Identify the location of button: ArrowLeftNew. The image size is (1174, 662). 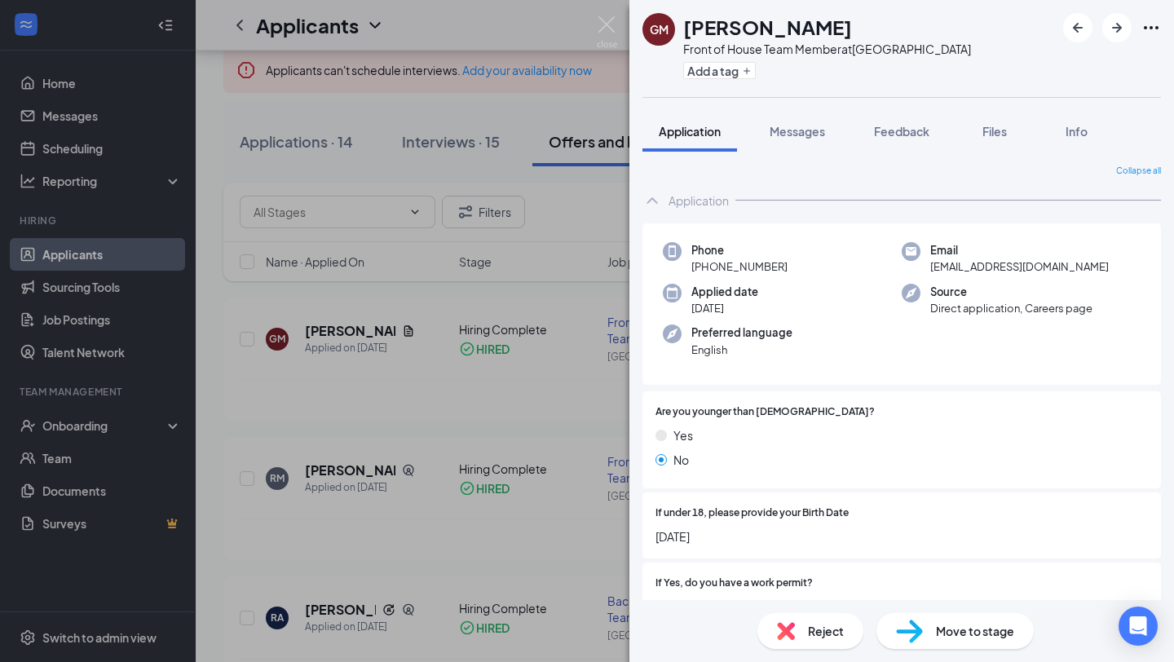
(1078, 28).